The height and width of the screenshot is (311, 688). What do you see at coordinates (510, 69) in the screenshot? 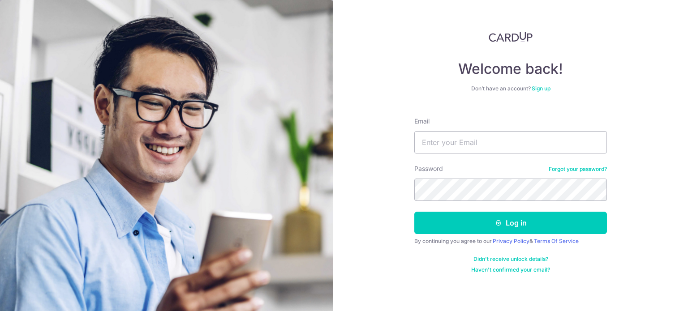
I see `h4: Welcome back!` at bounding box center [510, 69].